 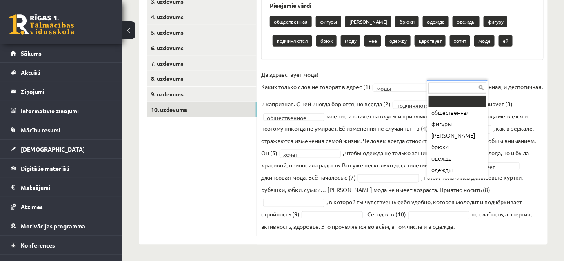 What do you see at coordinates (457, 158) in the screenshot?
I see `div: одежда` at bounding box center [457, 158].